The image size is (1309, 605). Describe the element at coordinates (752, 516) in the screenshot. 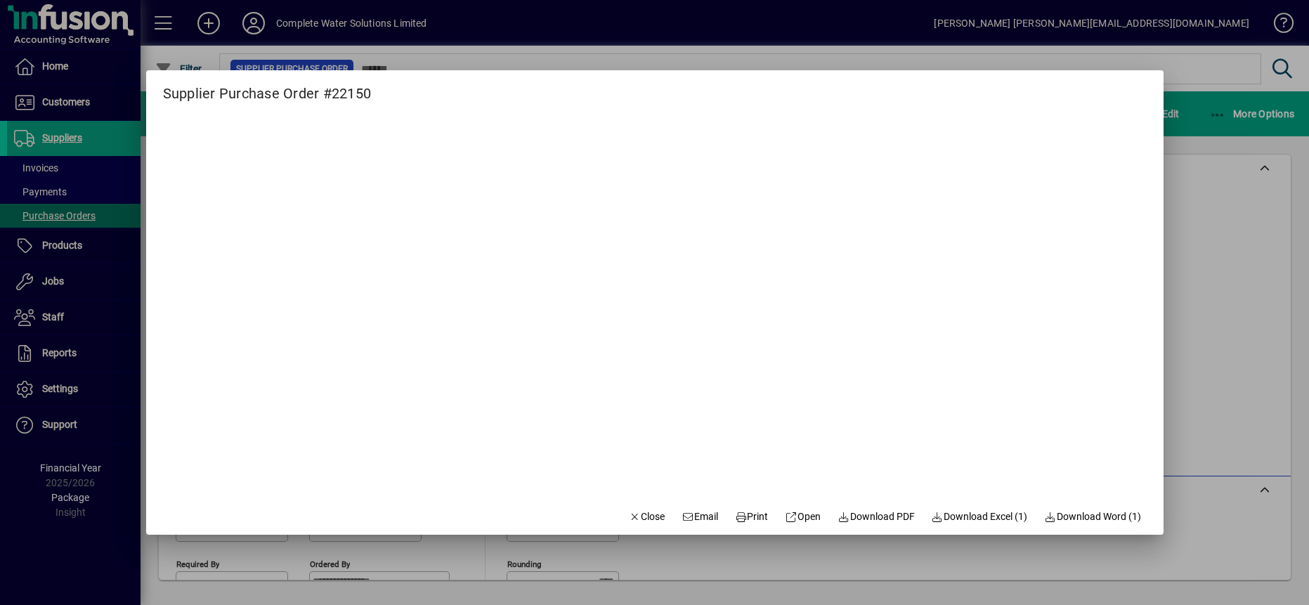

I see `button: Print` at that location.